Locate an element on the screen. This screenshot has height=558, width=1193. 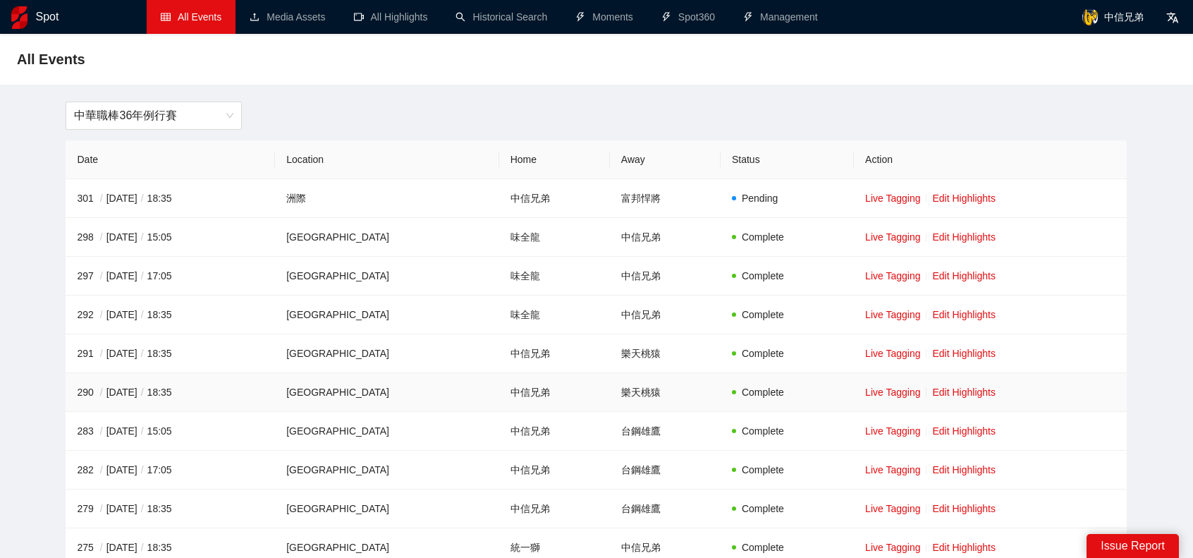
th: Status is located at coordinates (787, 159).